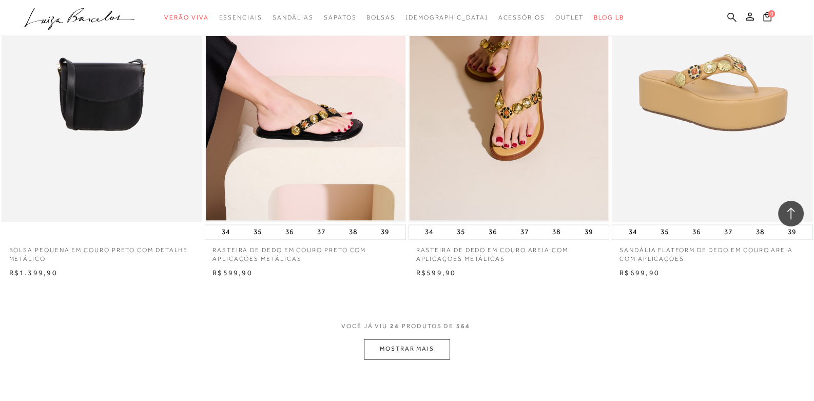  Describe the element at coordinates (712, 251) in the screenshot. I see `p: SANDÁLIA FLATFORM DE DEDO EM COURO AREIA COM APLICAÇÕES` at that location.